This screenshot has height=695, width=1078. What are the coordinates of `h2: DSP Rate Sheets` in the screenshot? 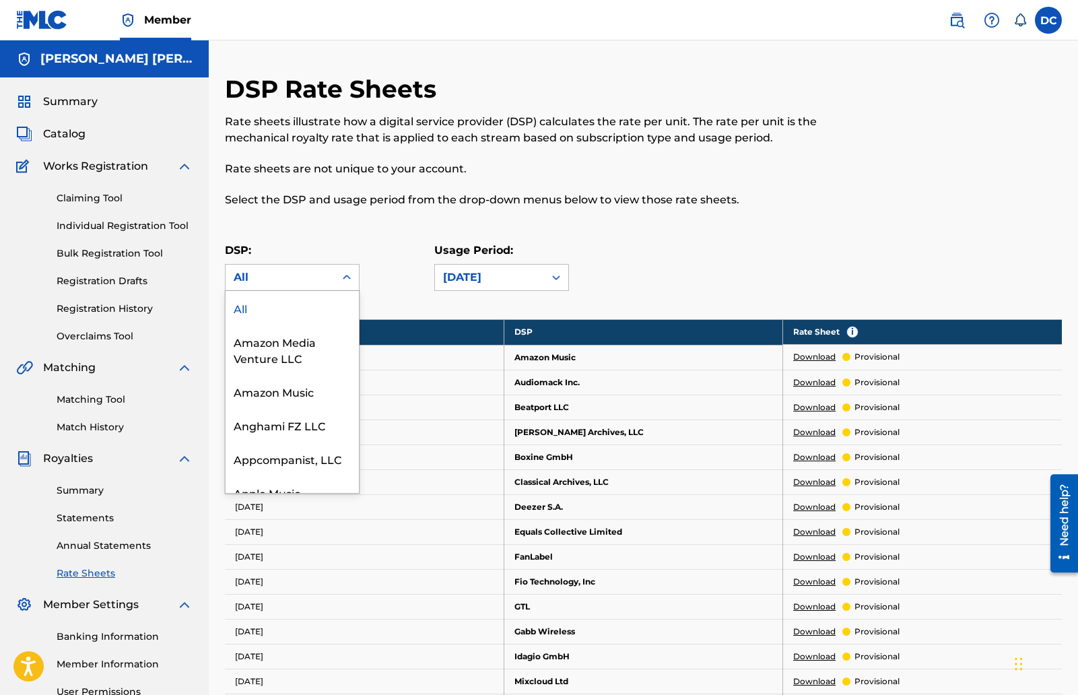 It's located at (334, 89).